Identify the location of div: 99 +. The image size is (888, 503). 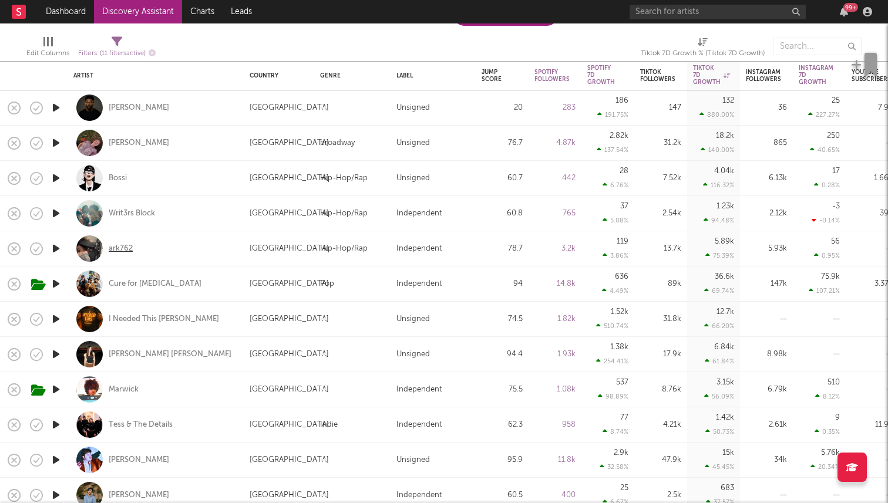
(850, 7).